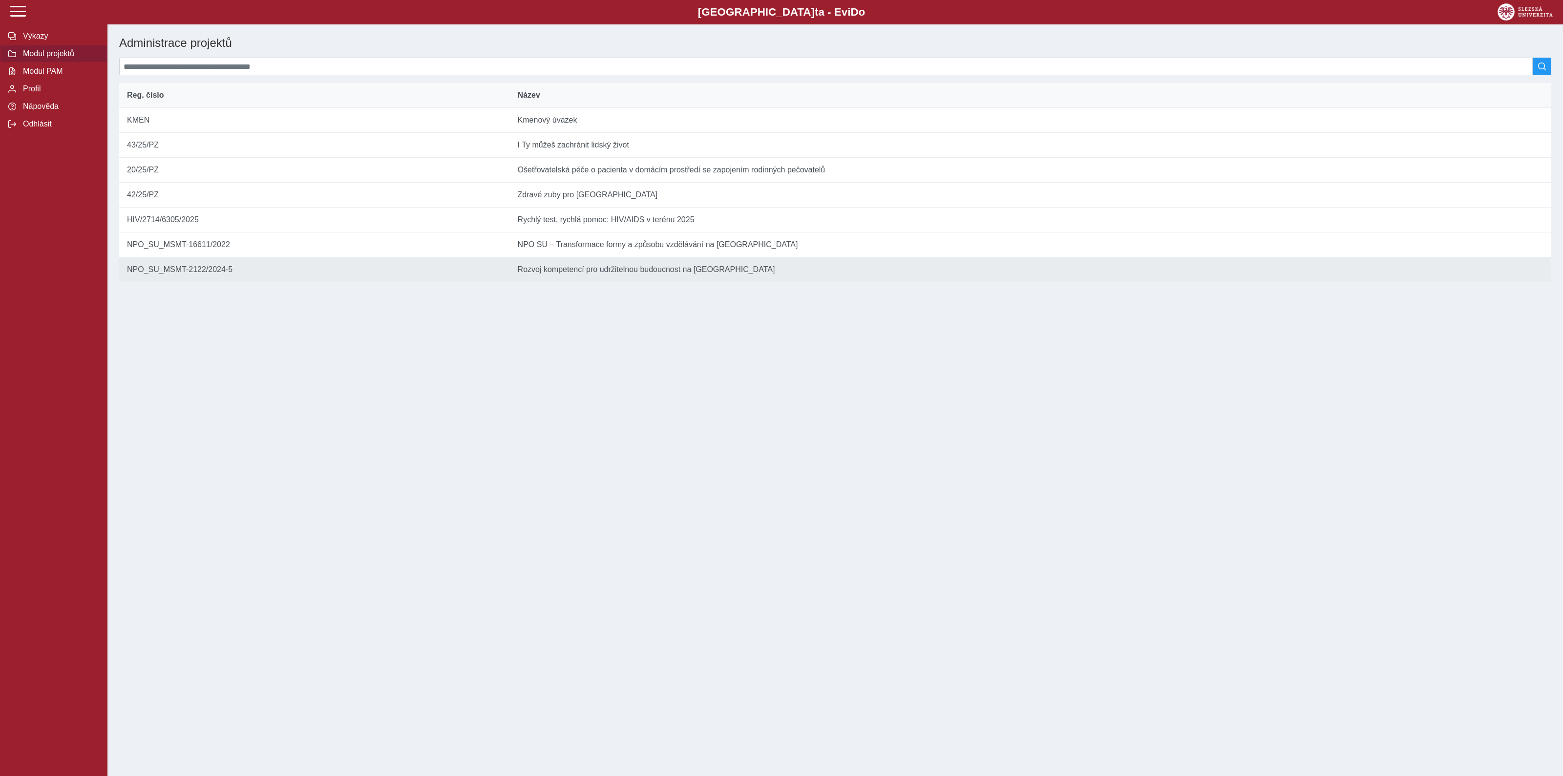 The width and height of the screenshot is (1563, 776). I want to click on span: Profil, so click(60, 89).